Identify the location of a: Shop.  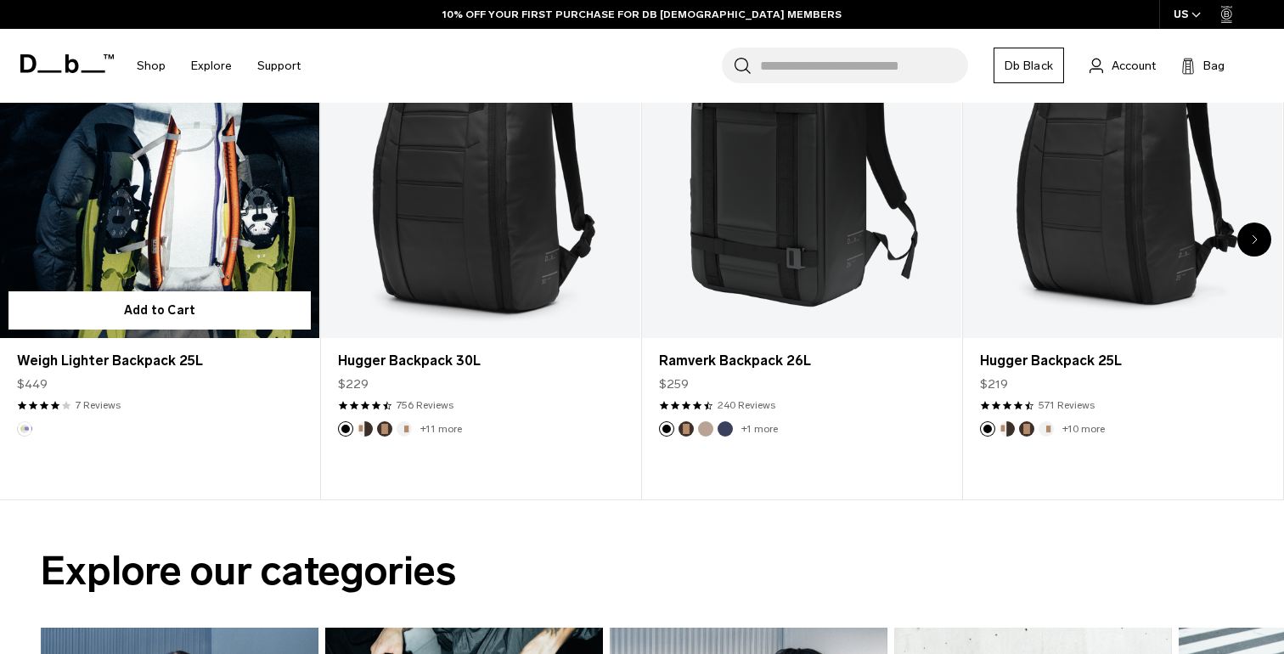
(151, 65).